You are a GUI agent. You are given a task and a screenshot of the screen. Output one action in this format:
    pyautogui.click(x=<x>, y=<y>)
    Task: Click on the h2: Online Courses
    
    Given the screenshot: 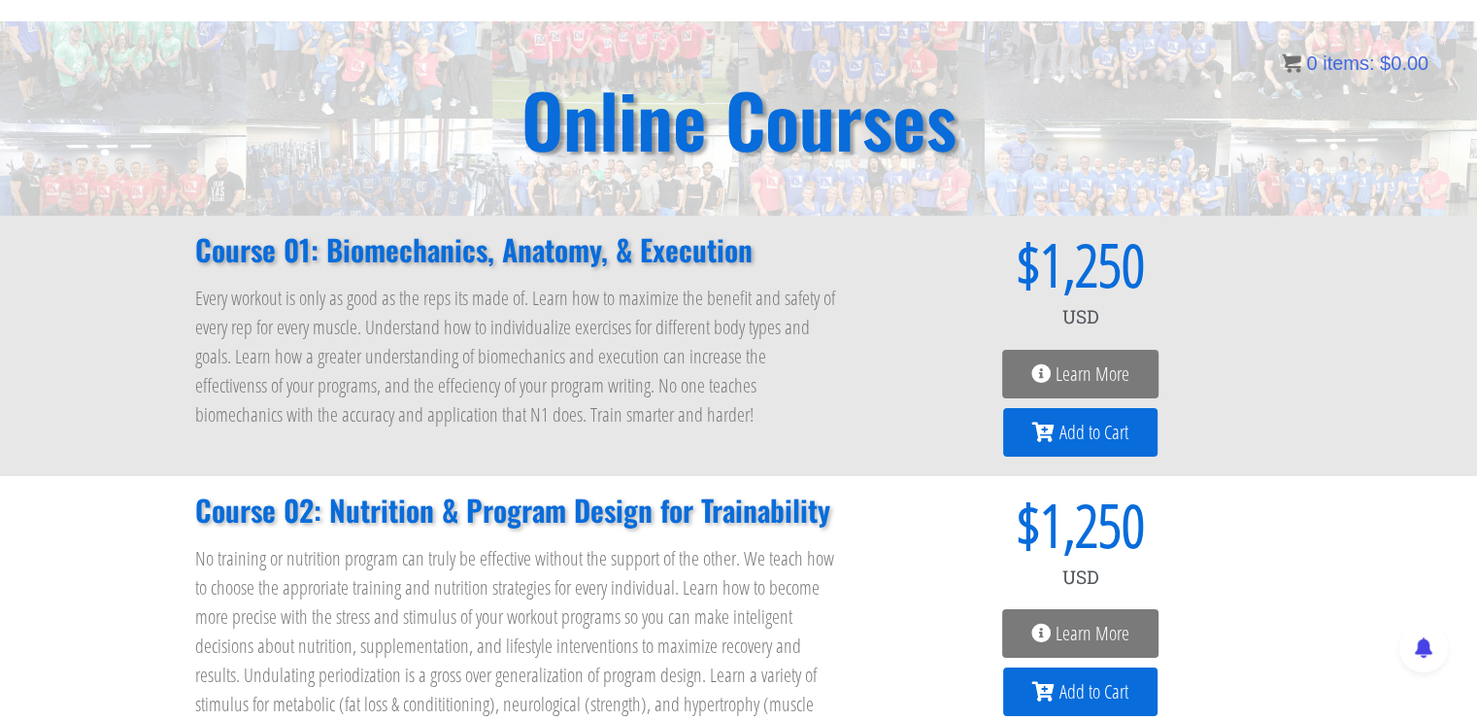 What is the action you would take?
    pyautogui.click(x=739, y=118)
    